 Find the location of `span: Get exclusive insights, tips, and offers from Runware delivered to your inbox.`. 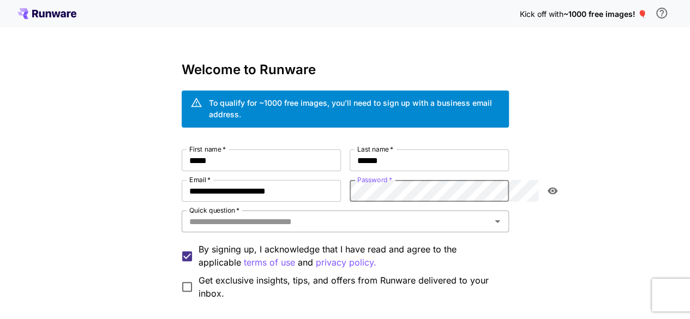

span: Get exclusive insights, tips, and offers from Runware delivered to your inbox. is located at coordinates (349, 287).